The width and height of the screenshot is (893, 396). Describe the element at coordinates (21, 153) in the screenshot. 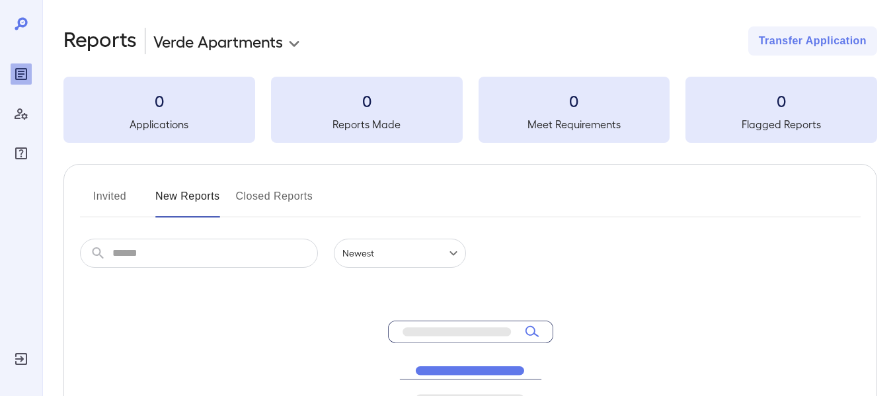

I see `div: FAQ` at that location.